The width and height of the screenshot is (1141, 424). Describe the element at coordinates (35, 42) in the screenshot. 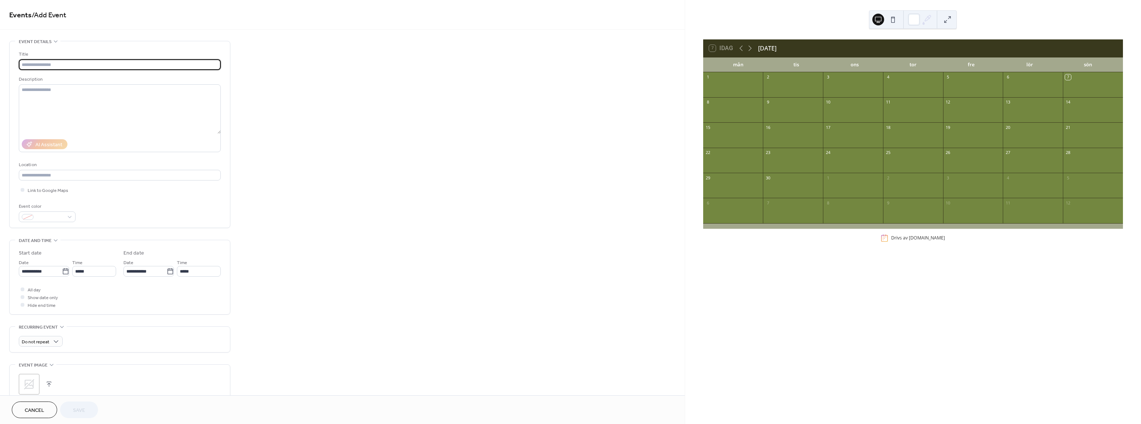

I see `span: Event details` at that location.